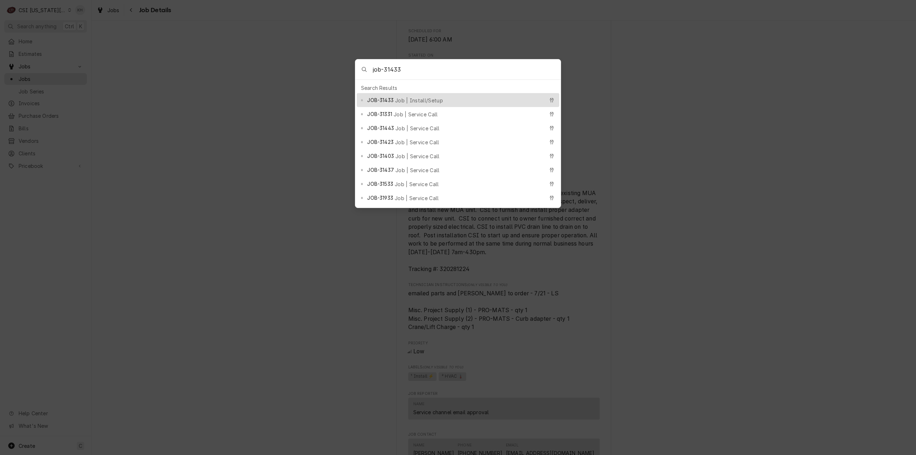  What do you see at coordinates (467, 69) in the screenshot?
I see `input: Search anything` at bounding box center [467, 69].